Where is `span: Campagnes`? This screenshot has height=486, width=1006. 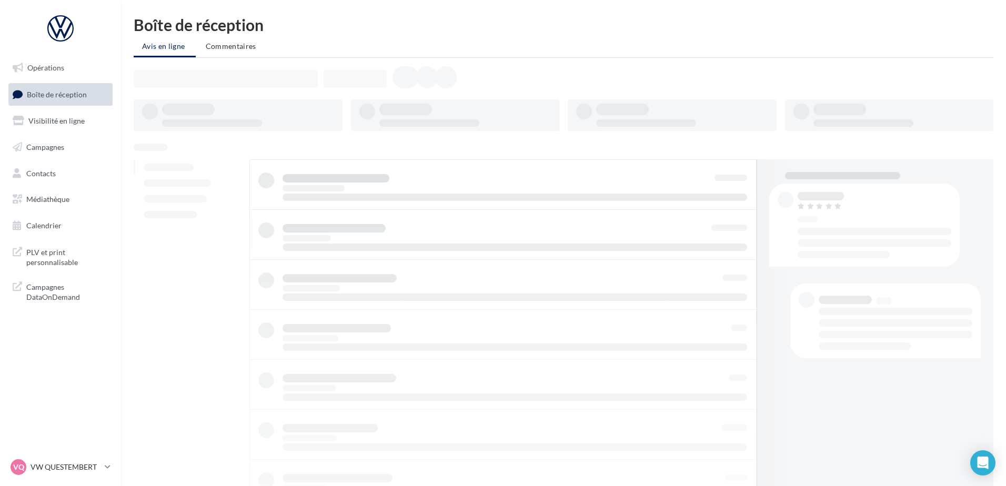
span: Campagnes is located at coordinates (45, 147).